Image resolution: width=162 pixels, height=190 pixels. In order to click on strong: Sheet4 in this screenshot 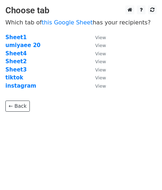, I will do `click(16, 54)`.